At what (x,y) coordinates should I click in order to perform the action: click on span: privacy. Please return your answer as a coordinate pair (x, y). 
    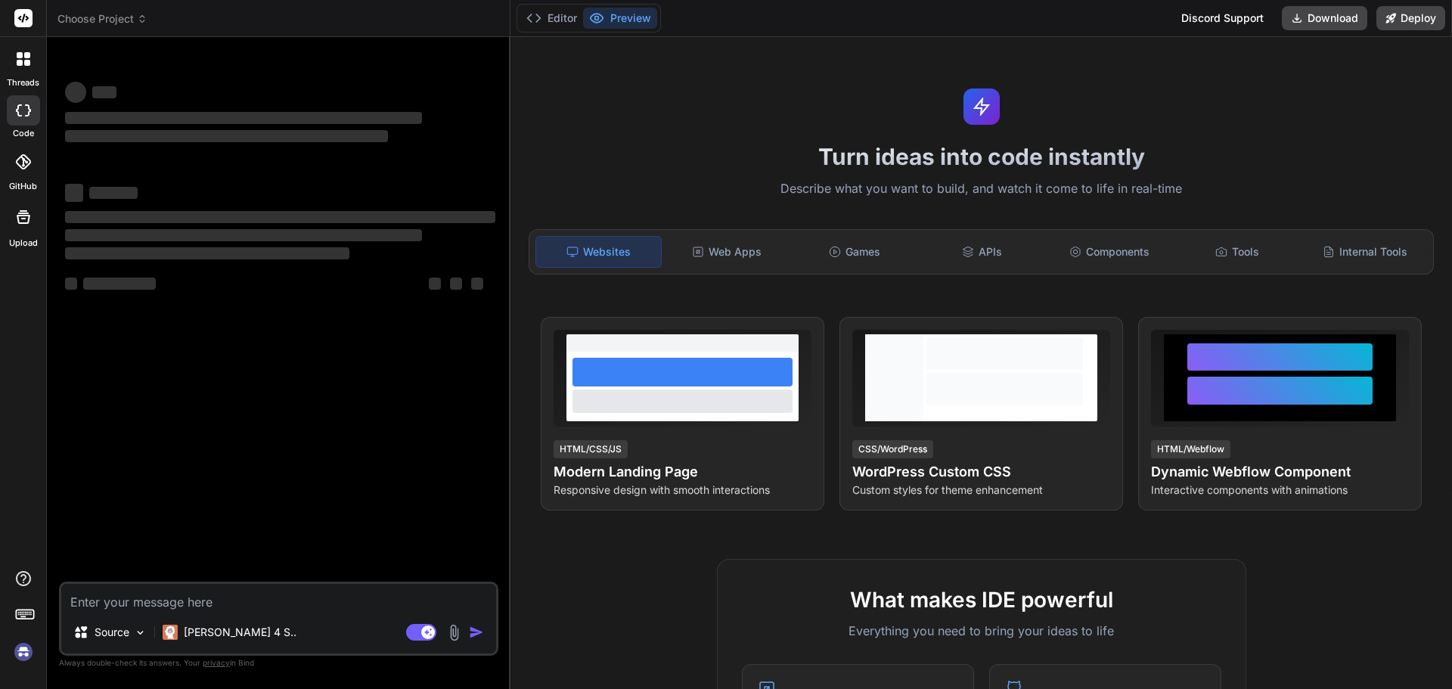
    Looking at the image, I should click on (216, 662).